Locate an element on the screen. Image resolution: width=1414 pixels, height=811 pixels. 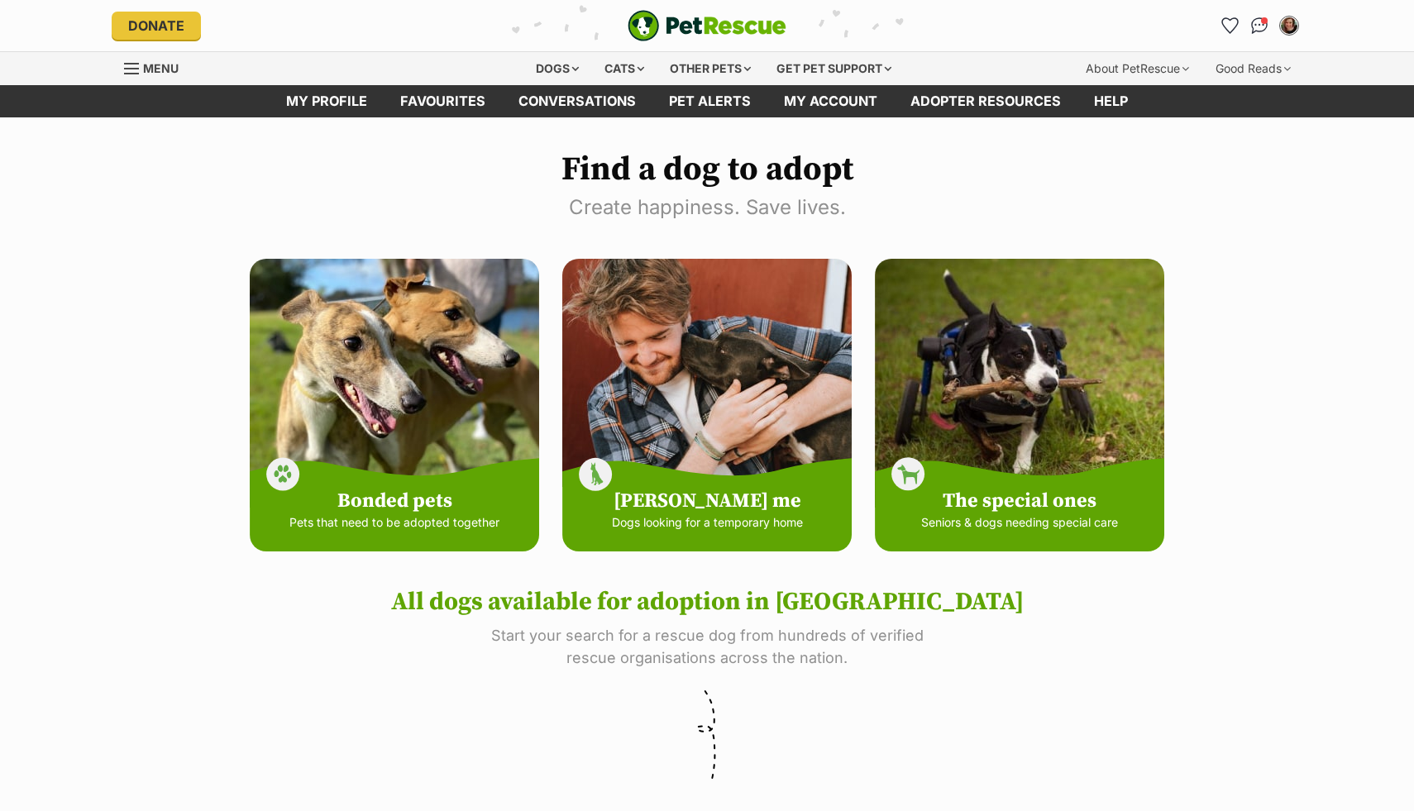
img: christine gentilcore profile pic is located at coordinates (1289, 26).